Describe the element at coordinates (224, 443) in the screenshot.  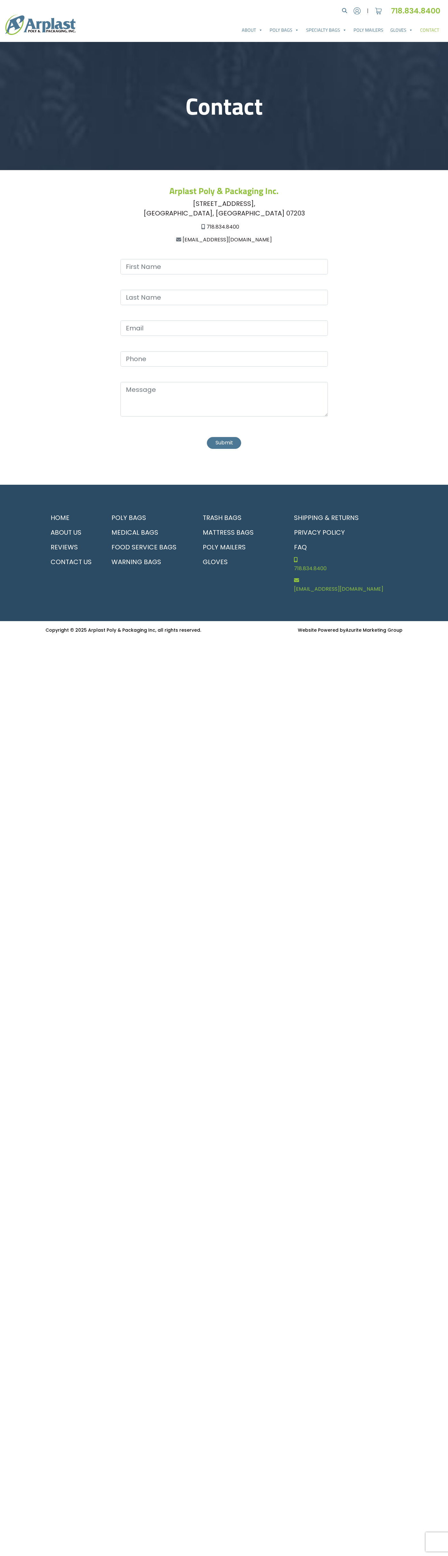
I see `button: Submit` at that location.